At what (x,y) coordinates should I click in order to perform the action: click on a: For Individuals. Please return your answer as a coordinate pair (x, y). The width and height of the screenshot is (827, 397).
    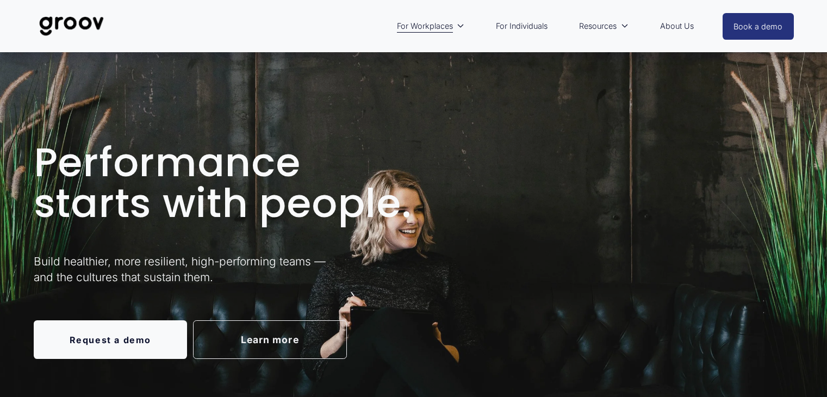
    Looking at the image, I should click on (522, 26).